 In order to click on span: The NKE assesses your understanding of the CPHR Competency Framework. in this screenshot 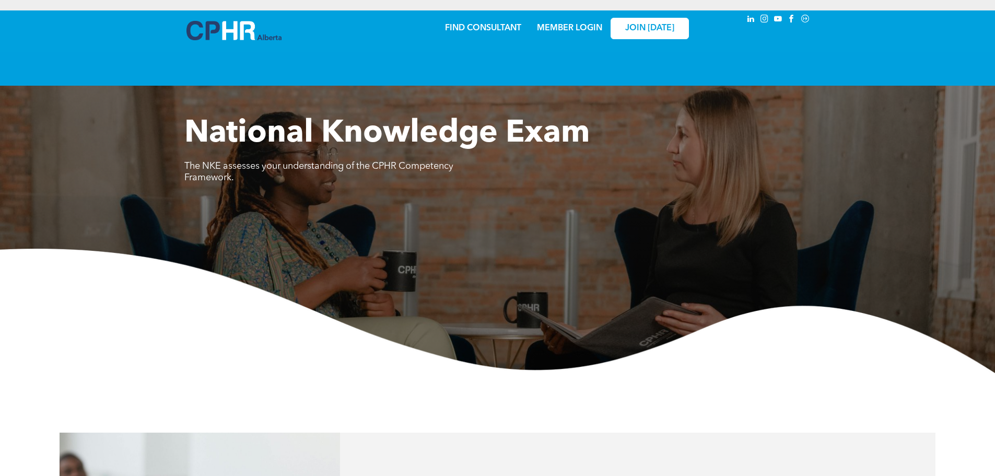, I will do `click(319, 172)`.